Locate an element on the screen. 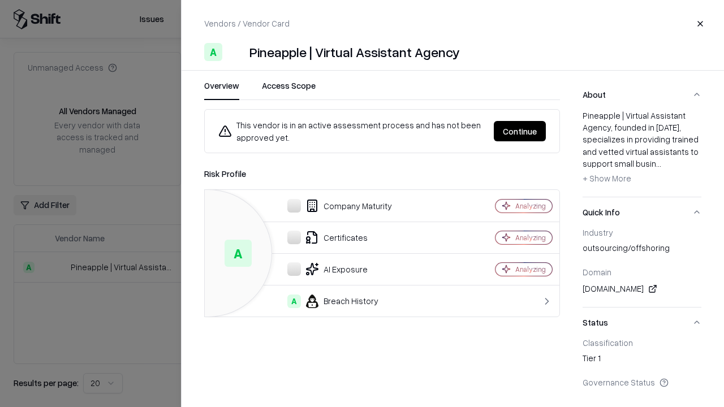  div: Risk Profile is located at coordinates (382, 174).